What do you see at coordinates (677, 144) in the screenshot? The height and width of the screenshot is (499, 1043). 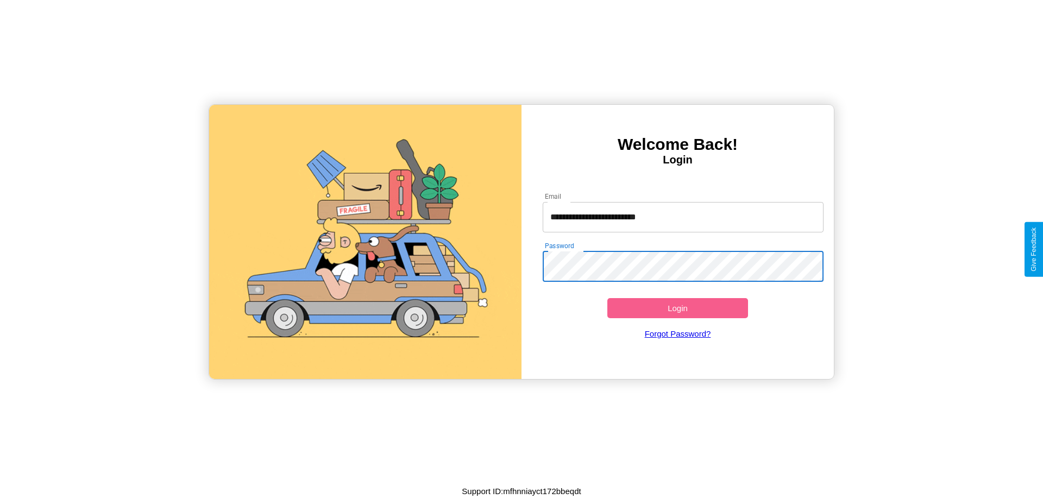 I see `h3: Welcome Back!` at bounding box center [677, 144].